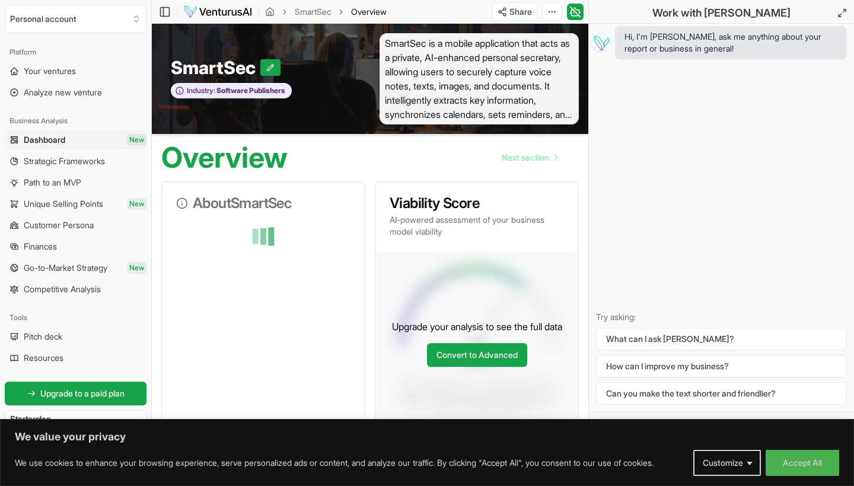 This screenshot has width=854, height=486. What do you see at coordinates (40, 247) in the screenshot?
I see `span: Finances` at bounding box center [40, 247].